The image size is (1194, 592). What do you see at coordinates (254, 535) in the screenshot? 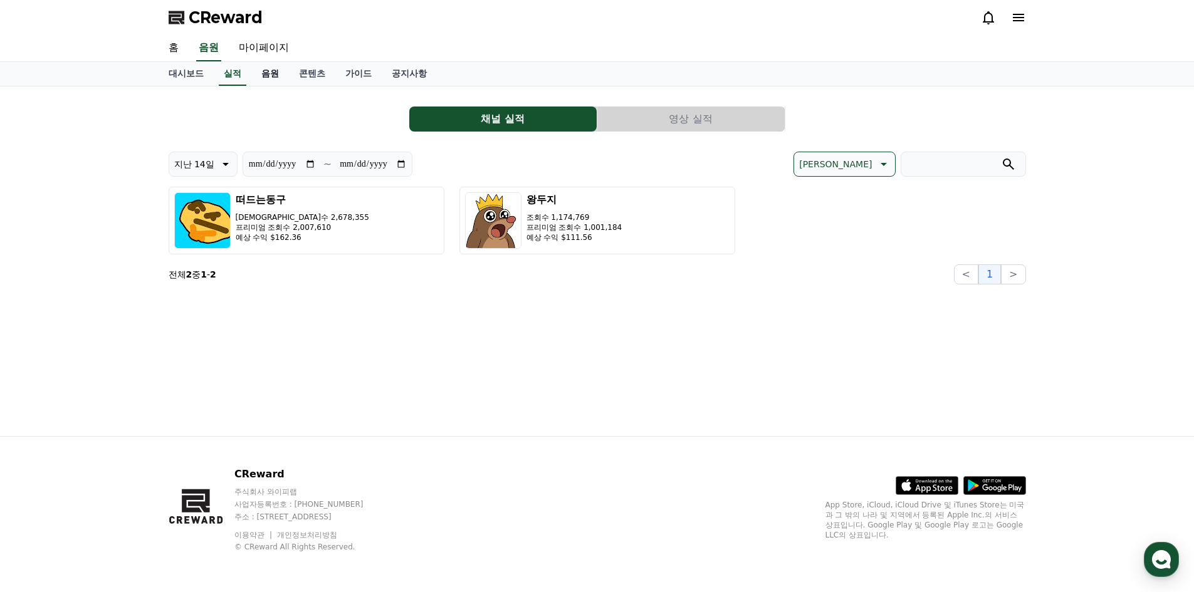
I see `a: 이용약관` at bounding box center [254, 535].